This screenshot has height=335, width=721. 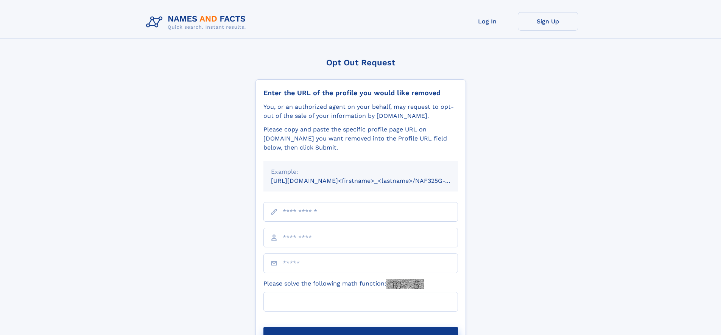 What do you see at coordinates (343, 284) in the screenshot?
I see `label: Please solve the following math function:` at bounding box center [343, 284].